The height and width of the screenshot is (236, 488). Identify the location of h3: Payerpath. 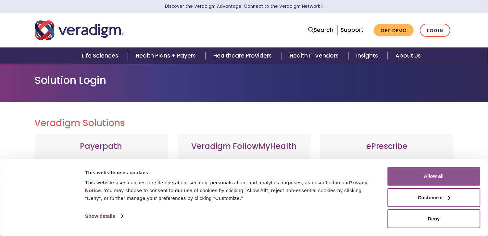
(101, 146).